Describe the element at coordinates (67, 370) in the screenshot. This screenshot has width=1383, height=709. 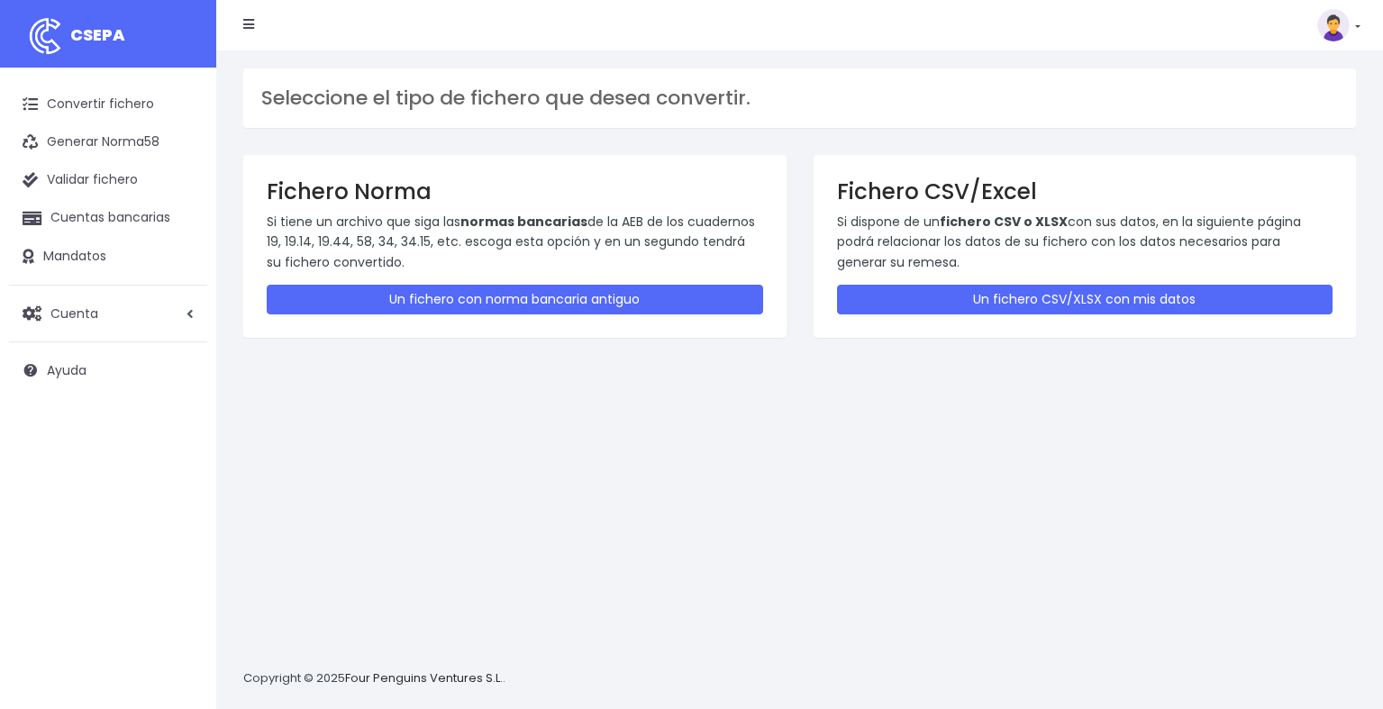
I see `span: Ayuda` at that location.